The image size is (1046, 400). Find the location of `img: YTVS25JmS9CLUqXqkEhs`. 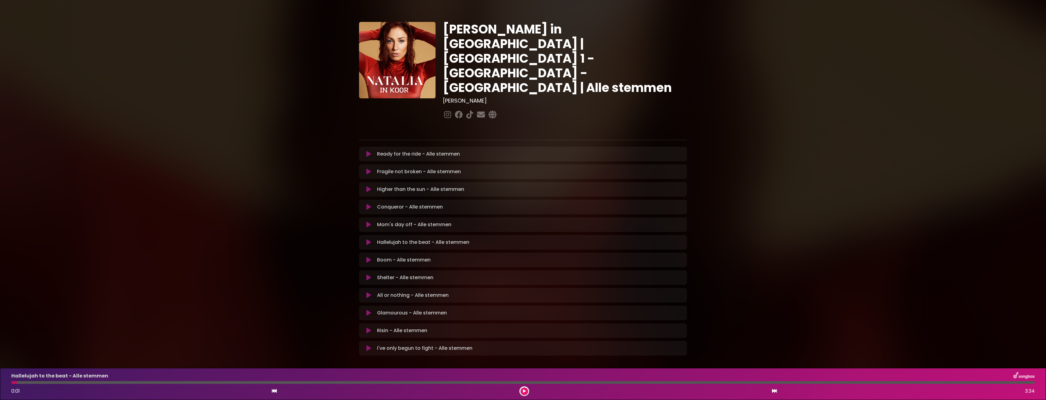

img: YTVS25JmS9CLUqXqkEhs is located at coordinates (397, 60).